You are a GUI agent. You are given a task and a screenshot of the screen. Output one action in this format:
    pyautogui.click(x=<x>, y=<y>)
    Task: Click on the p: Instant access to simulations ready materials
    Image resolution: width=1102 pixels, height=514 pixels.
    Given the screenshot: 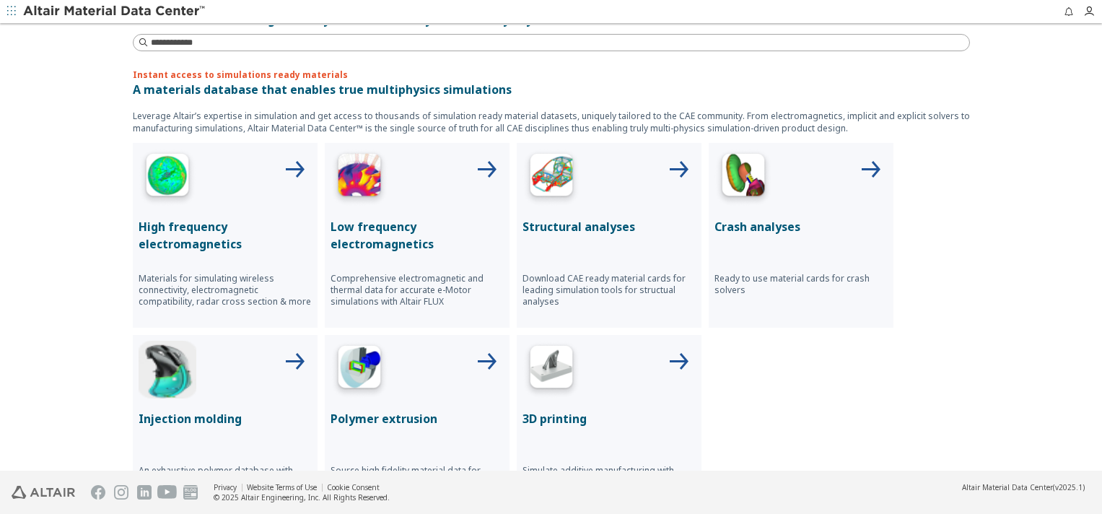 What is the action you would take?
    pyautogui.click(x=551, y=74)
    